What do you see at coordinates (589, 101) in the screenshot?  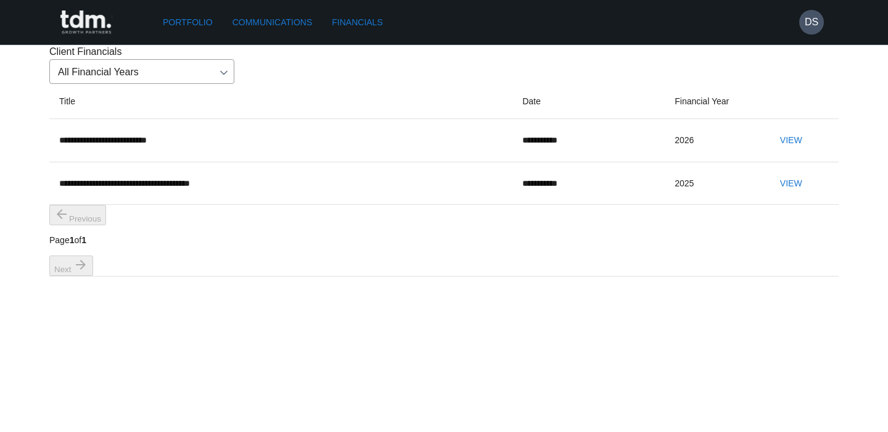 I see `th: Date` at bounding box center [589, 101].